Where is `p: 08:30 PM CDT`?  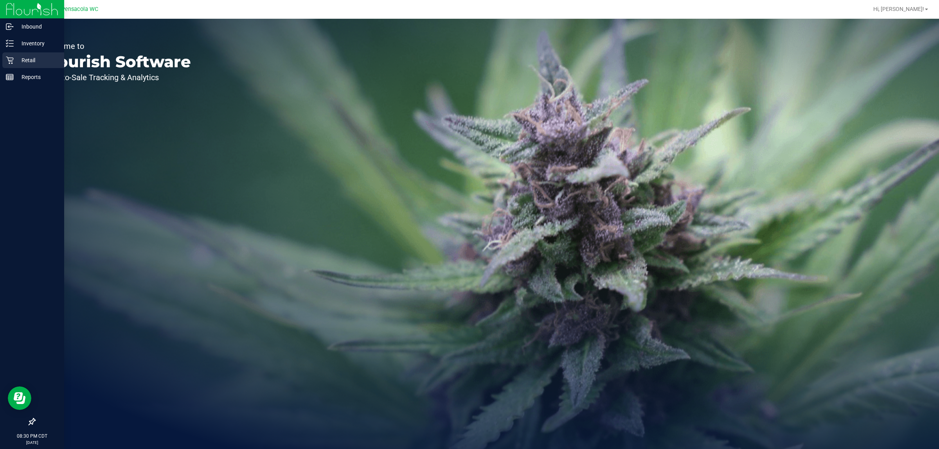
p: 08:30 PM CDT is located at coordinates (32, 436).